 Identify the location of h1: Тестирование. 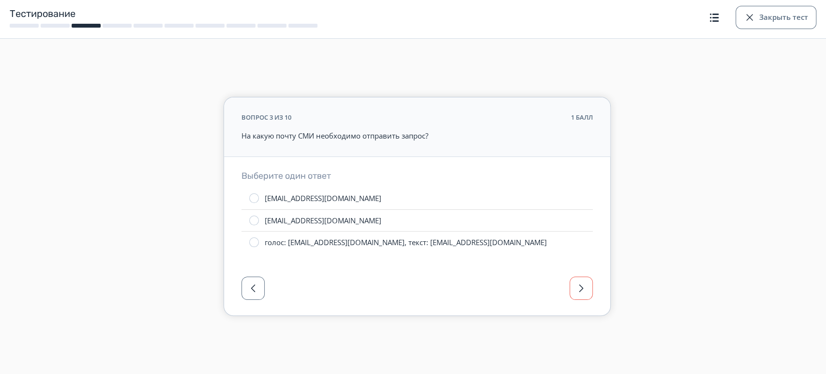
(340, 14).